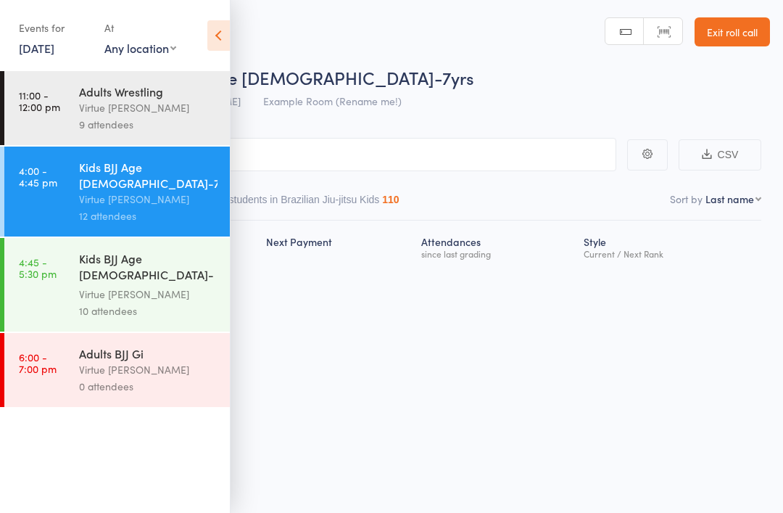  I want to click on div: Atten­dances, so click(497, 246).